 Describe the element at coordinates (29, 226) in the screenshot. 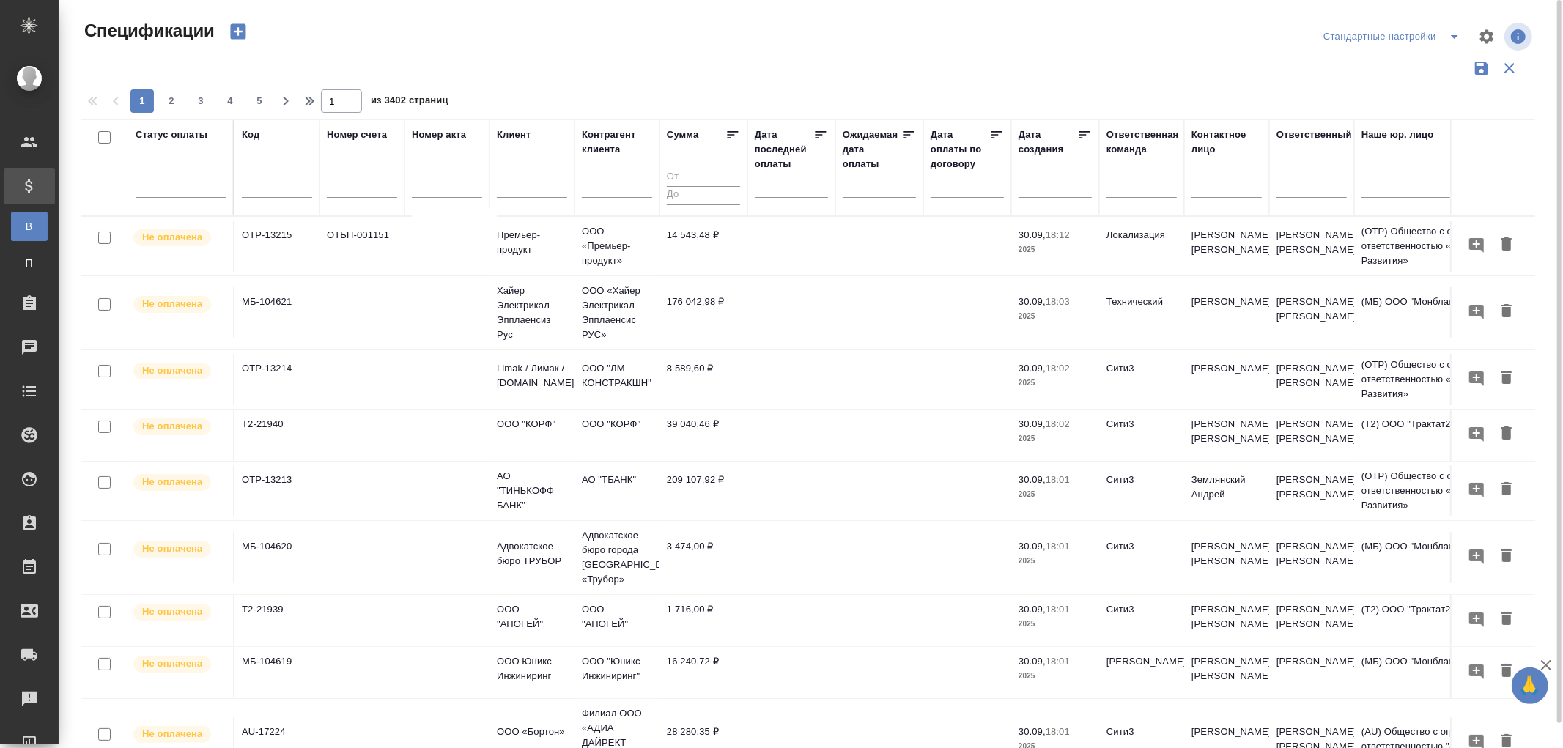

I see `a: В` at that location.